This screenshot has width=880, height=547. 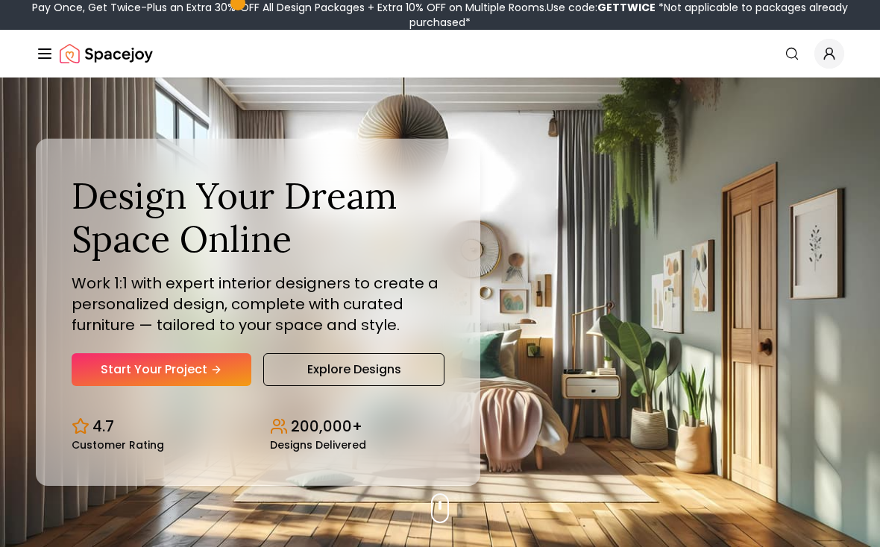 What do you see at coordinates (118, 445) in the screenshot?
I see `small: Customer Rating` at bounding box center [118, 445].